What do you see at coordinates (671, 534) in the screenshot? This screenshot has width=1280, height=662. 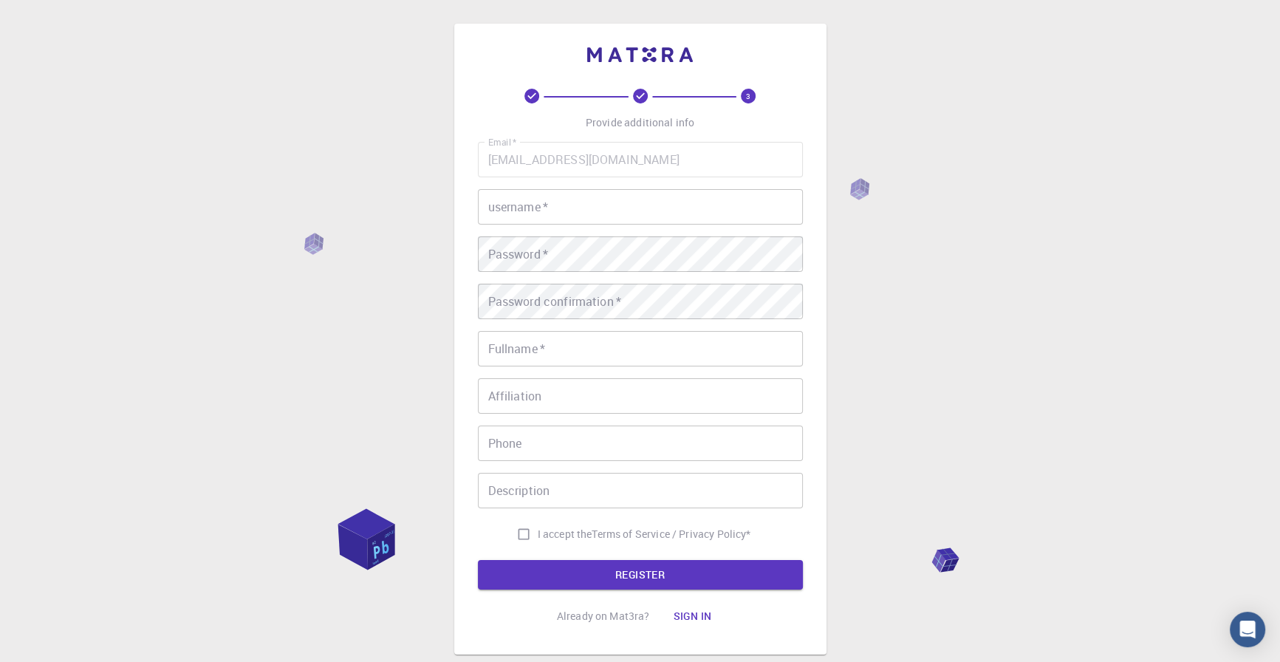 I see `a: Terms of Service / Privacy Policy*` at bounding box center [671, 534].